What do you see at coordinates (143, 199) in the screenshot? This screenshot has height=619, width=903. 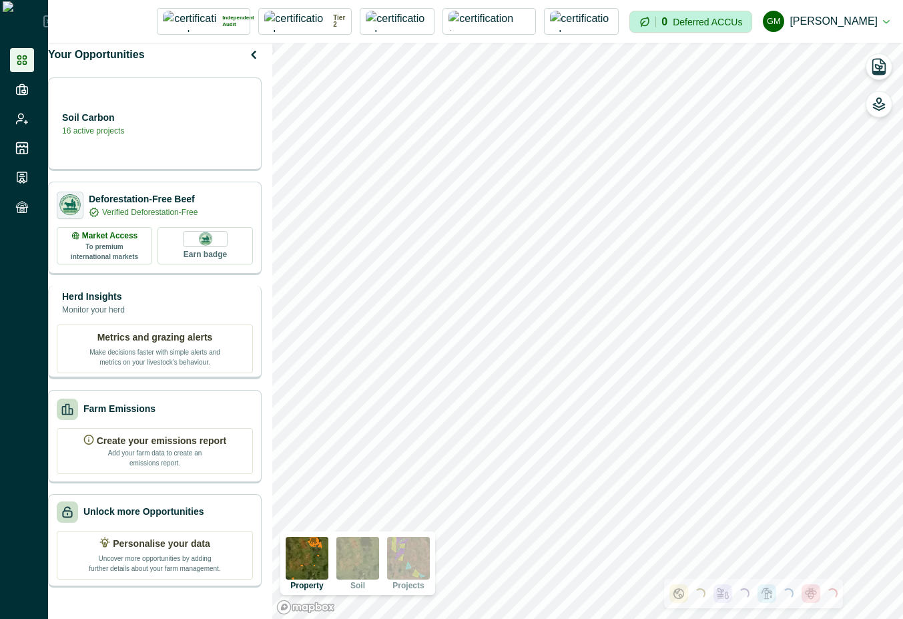 I see `p: Deforestation-Free Beef` at bounding box center [143, 199].